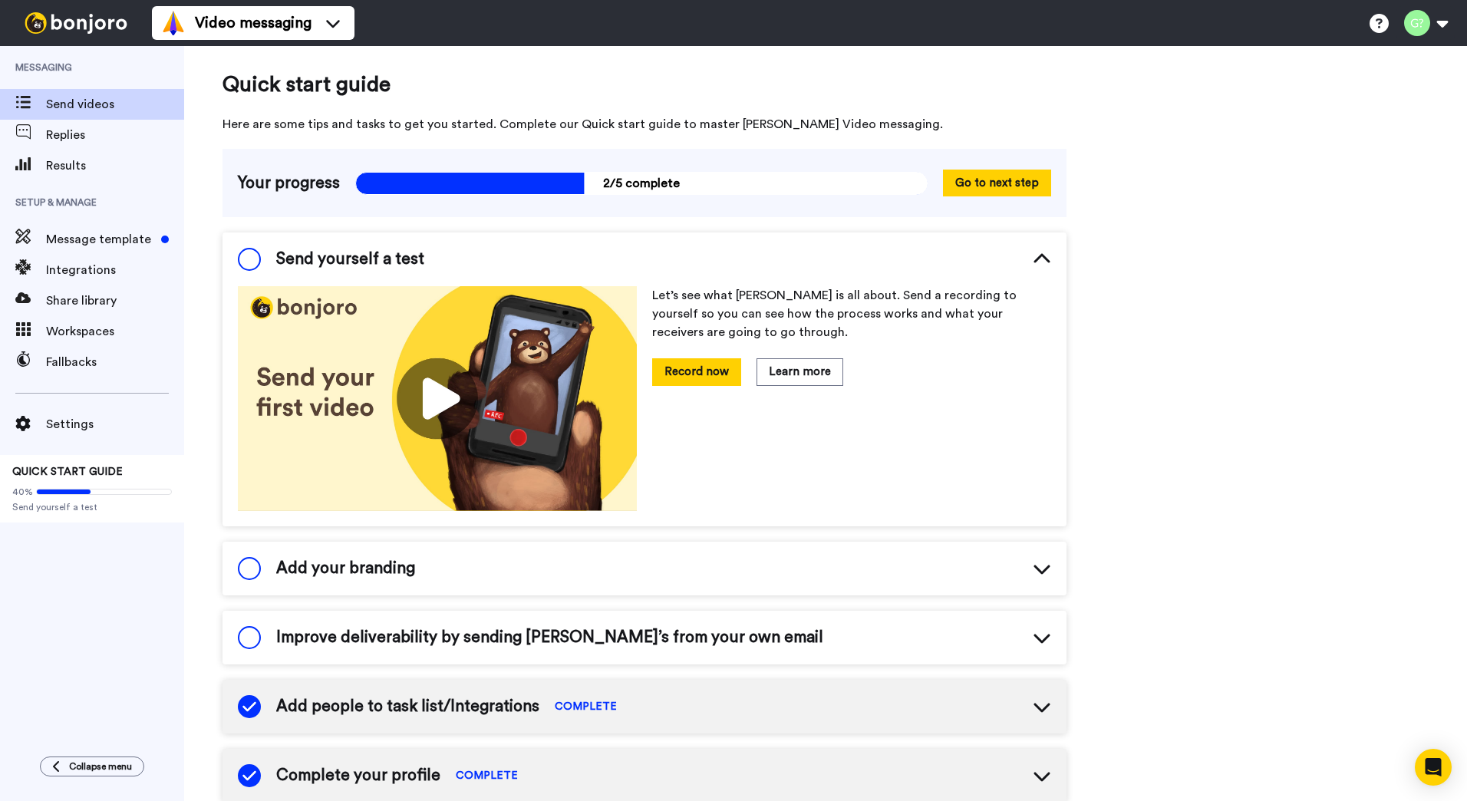 This screenshot has height=801, width=1467. I want to click on button: Go to next step, so click(996, 183).